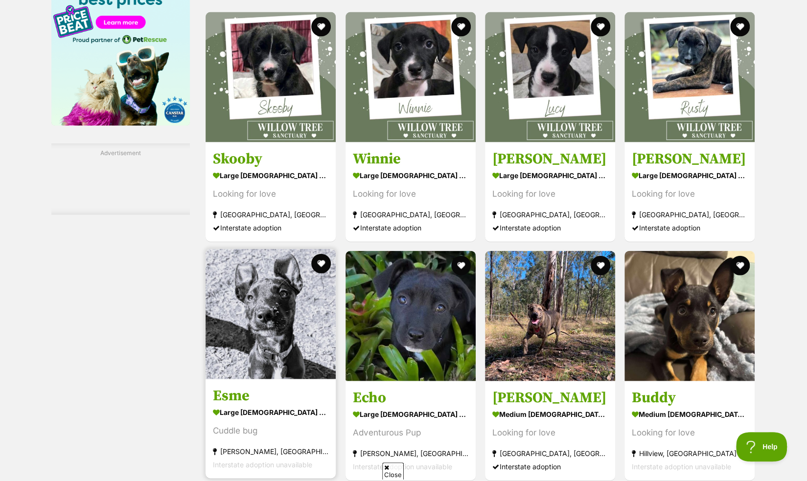 The width and height of the screenshot is (807, 481). Describe the element at coordinates (271, 314) in the screenshot. I see `img: Esme - Great Dane Dog` at that location.